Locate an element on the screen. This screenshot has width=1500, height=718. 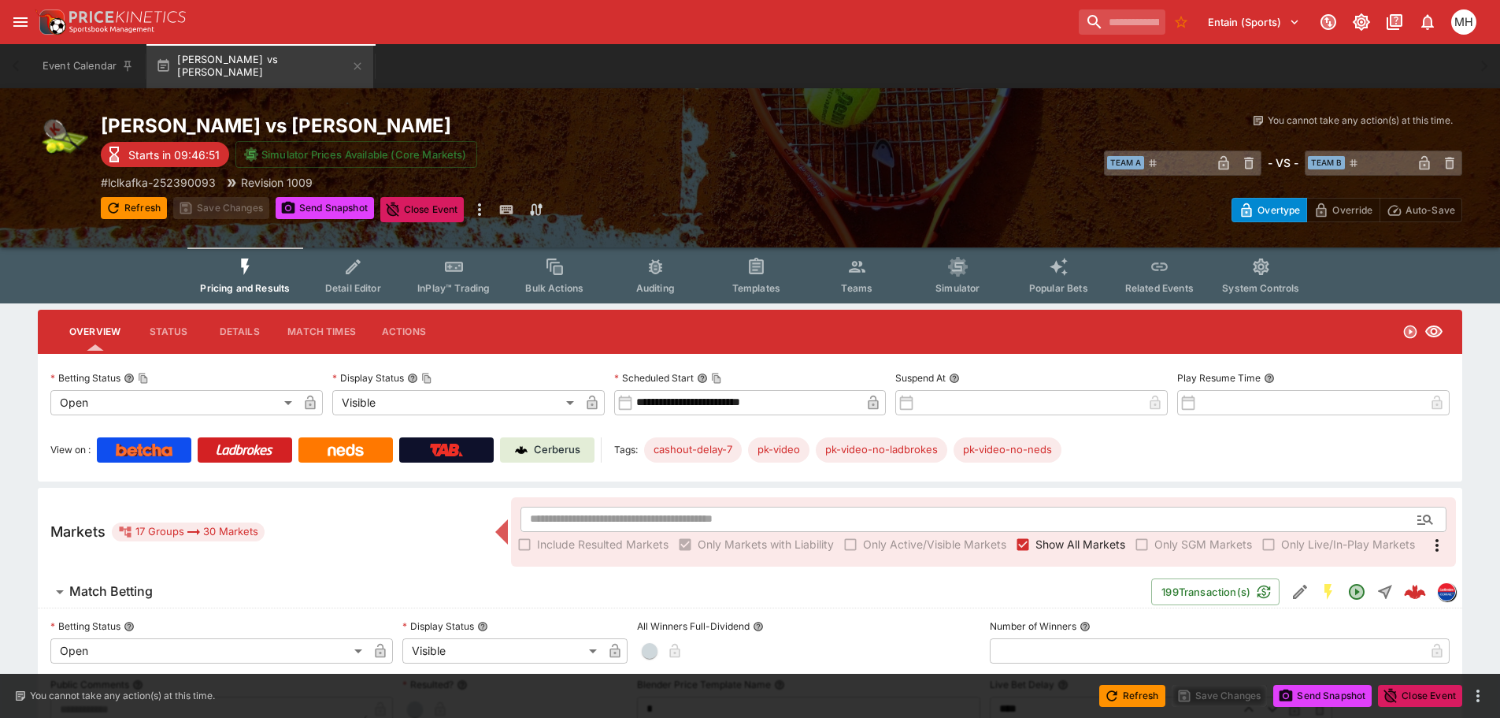
button: Match Times is located at coordinates (321, 332).